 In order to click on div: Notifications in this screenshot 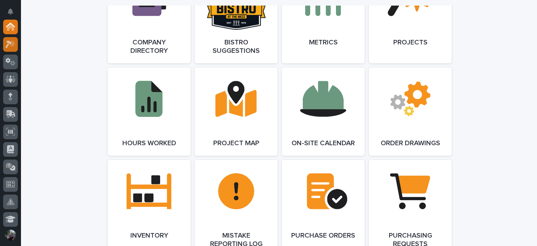, I will do `click(13, 14)`.